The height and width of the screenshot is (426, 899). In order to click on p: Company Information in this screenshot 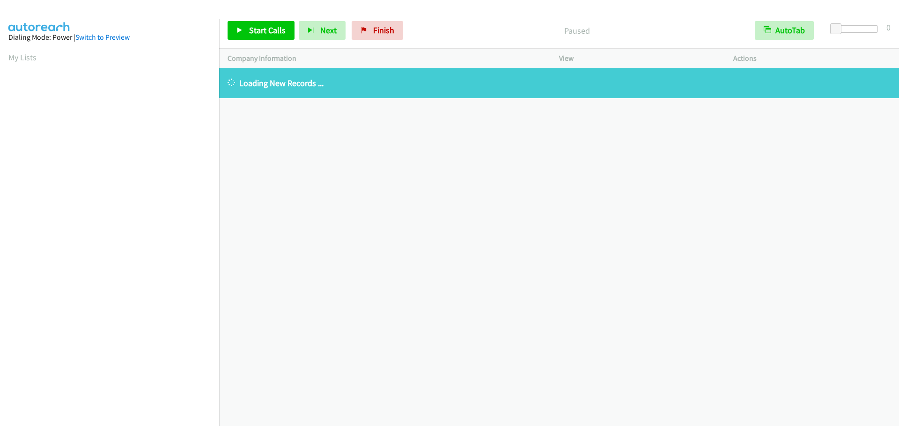, I will do `click(385, 59)`.